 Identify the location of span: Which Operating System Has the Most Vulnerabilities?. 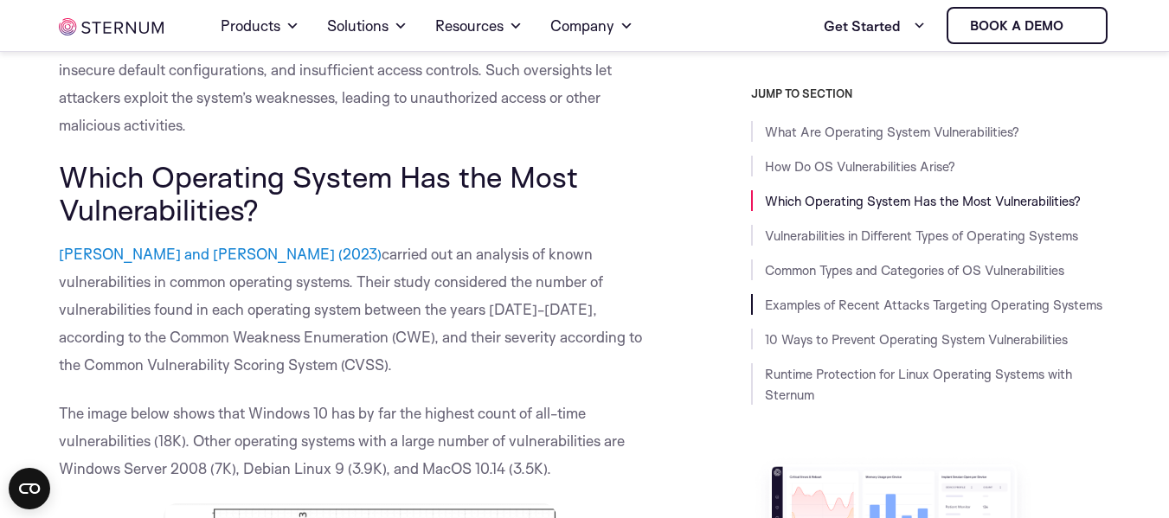
(318, 193).